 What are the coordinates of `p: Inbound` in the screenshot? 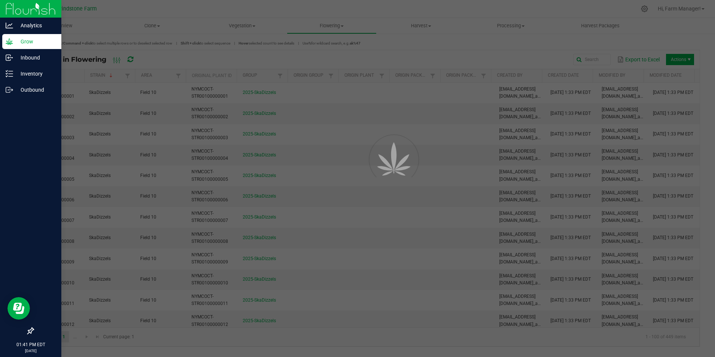 It's located at (36, 58).